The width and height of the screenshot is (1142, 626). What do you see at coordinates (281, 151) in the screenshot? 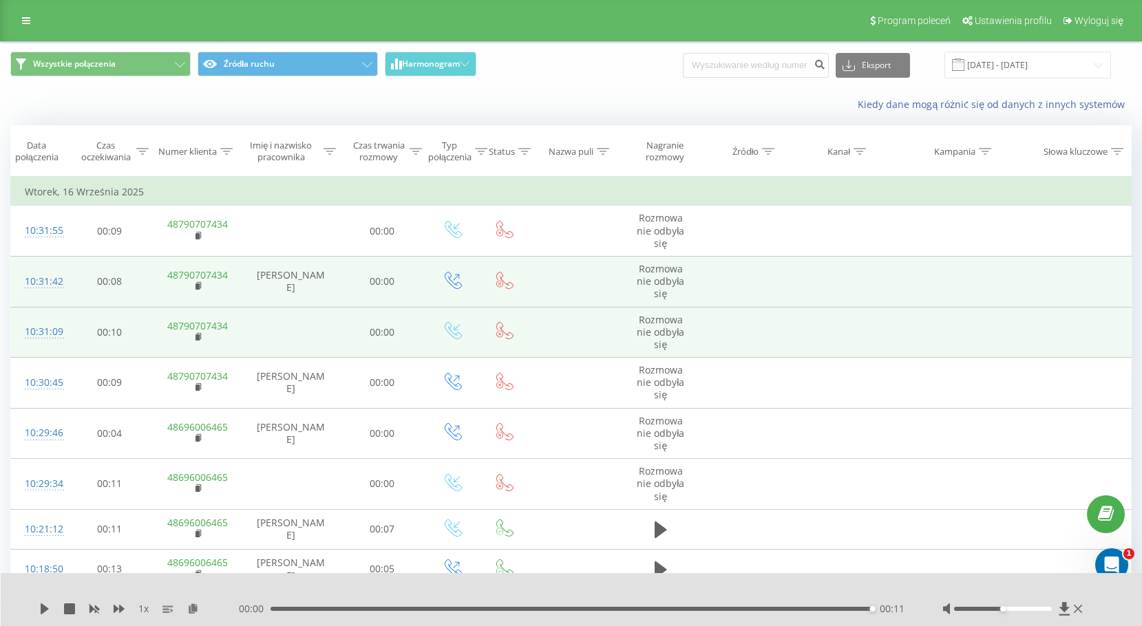
I see `div: Imię i nazwisko pracownika` at bounding box center [281, 151].